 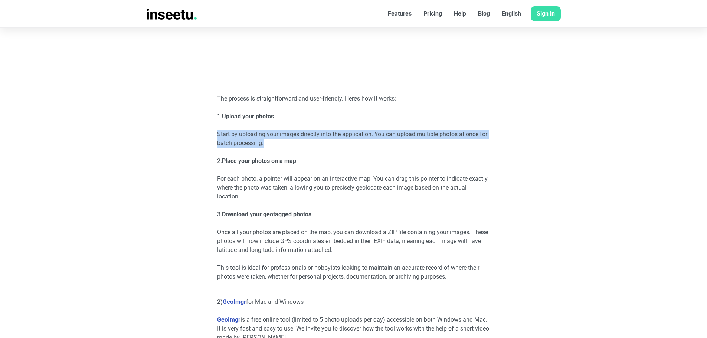 What do you see at coordinates (354, 139) in the screenshot?
I see `p: Start by uploading your images directly into the application. You can upload multiple photos at o...` at bounding box center [354, 139].